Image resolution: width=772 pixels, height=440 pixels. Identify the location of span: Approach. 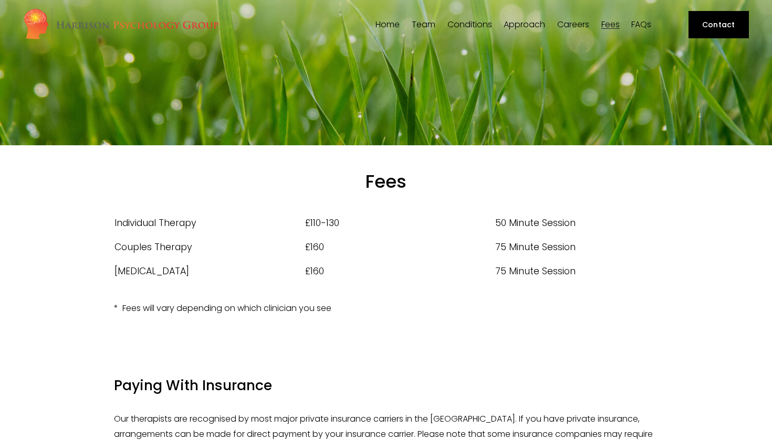
(524, 25).